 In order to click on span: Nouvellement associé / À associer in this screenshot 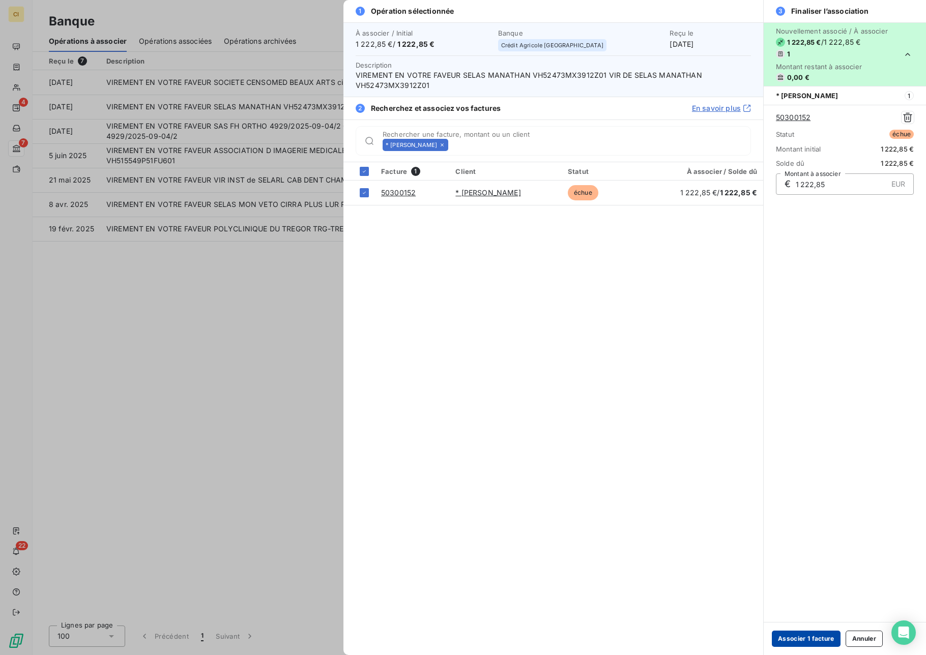, I will do `click(832, 31)`.